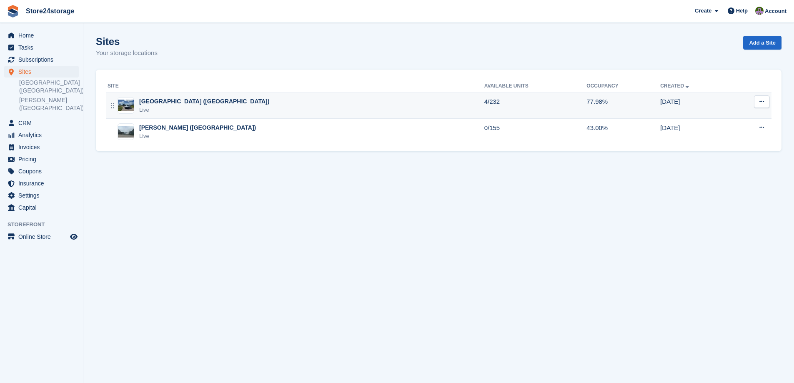 Image resolution: width=794 pixels, height=383 pixels. I want to click on span: Help, so click(742, 11).